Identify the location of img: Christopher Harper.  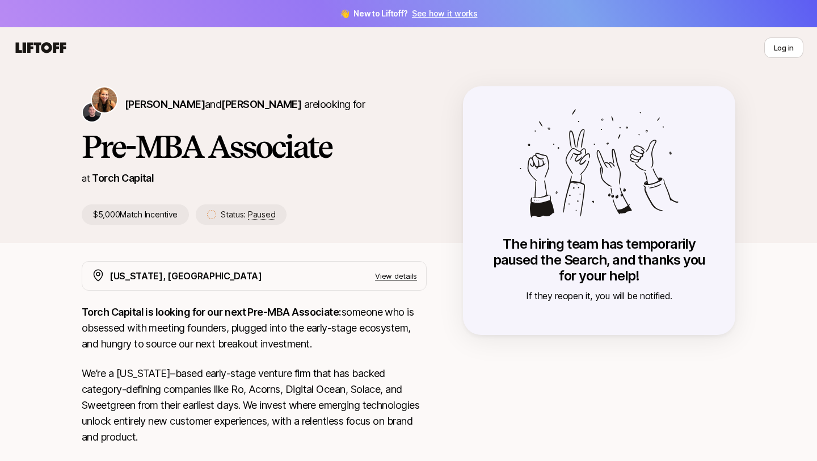
(92, 112).